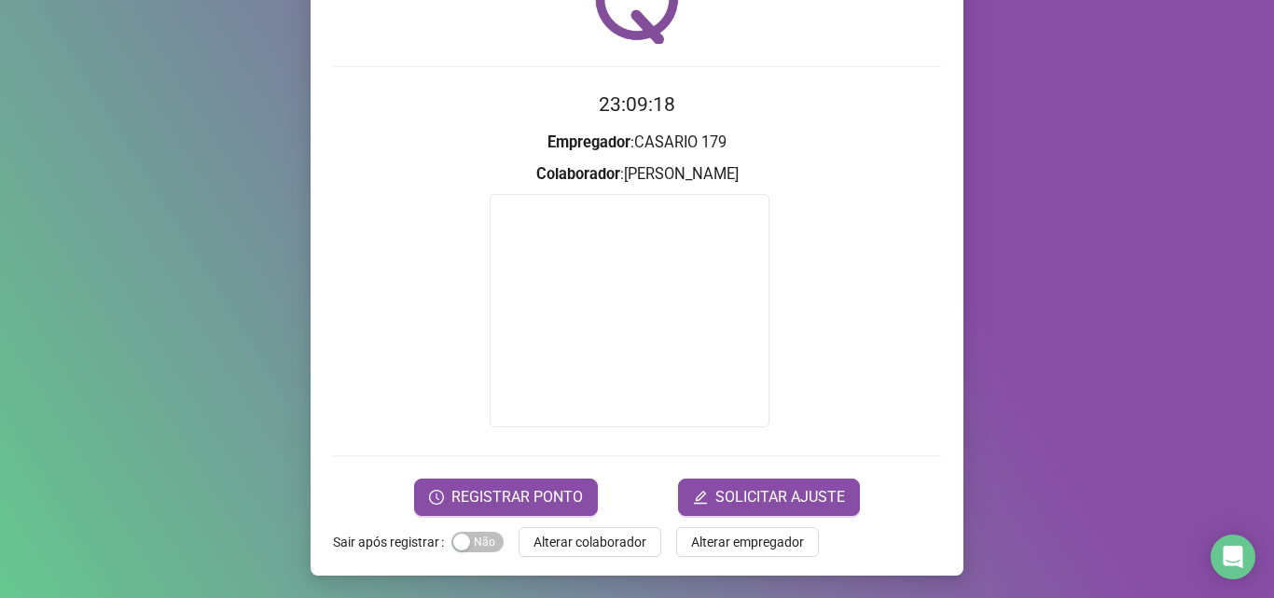 The image size is (1274, 598). I want to click on strong: Empregador, so click(589, 142).